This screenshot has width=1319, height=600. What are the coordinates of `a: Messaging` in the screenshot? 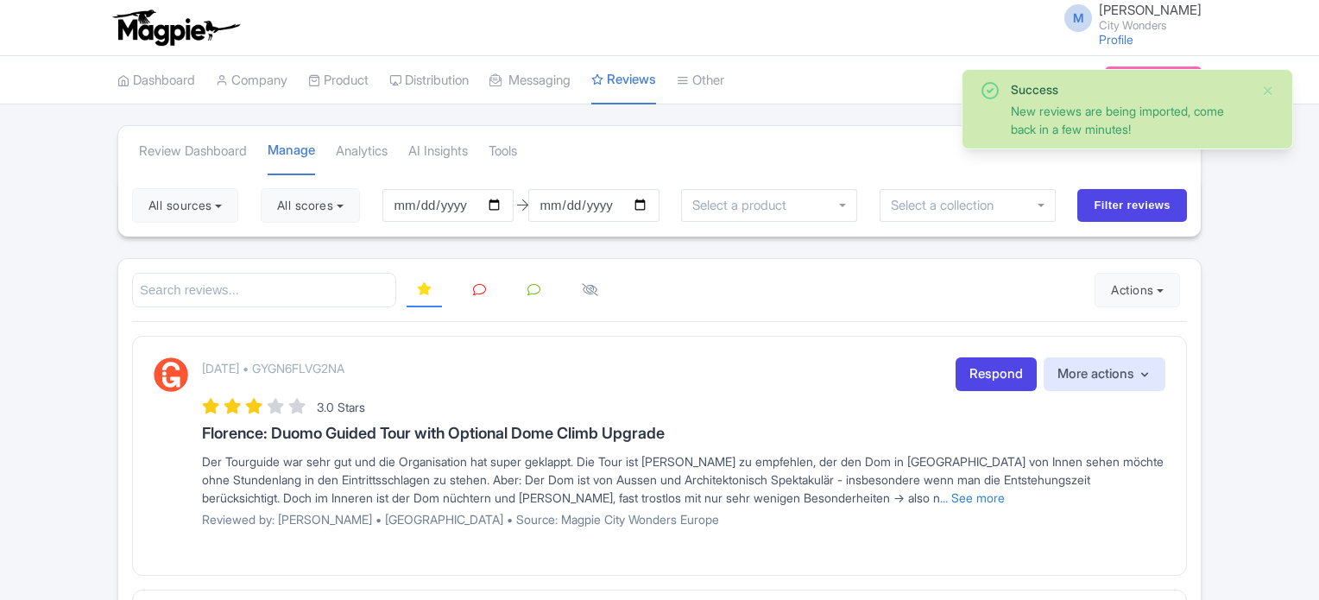 It's located at (530, 80).